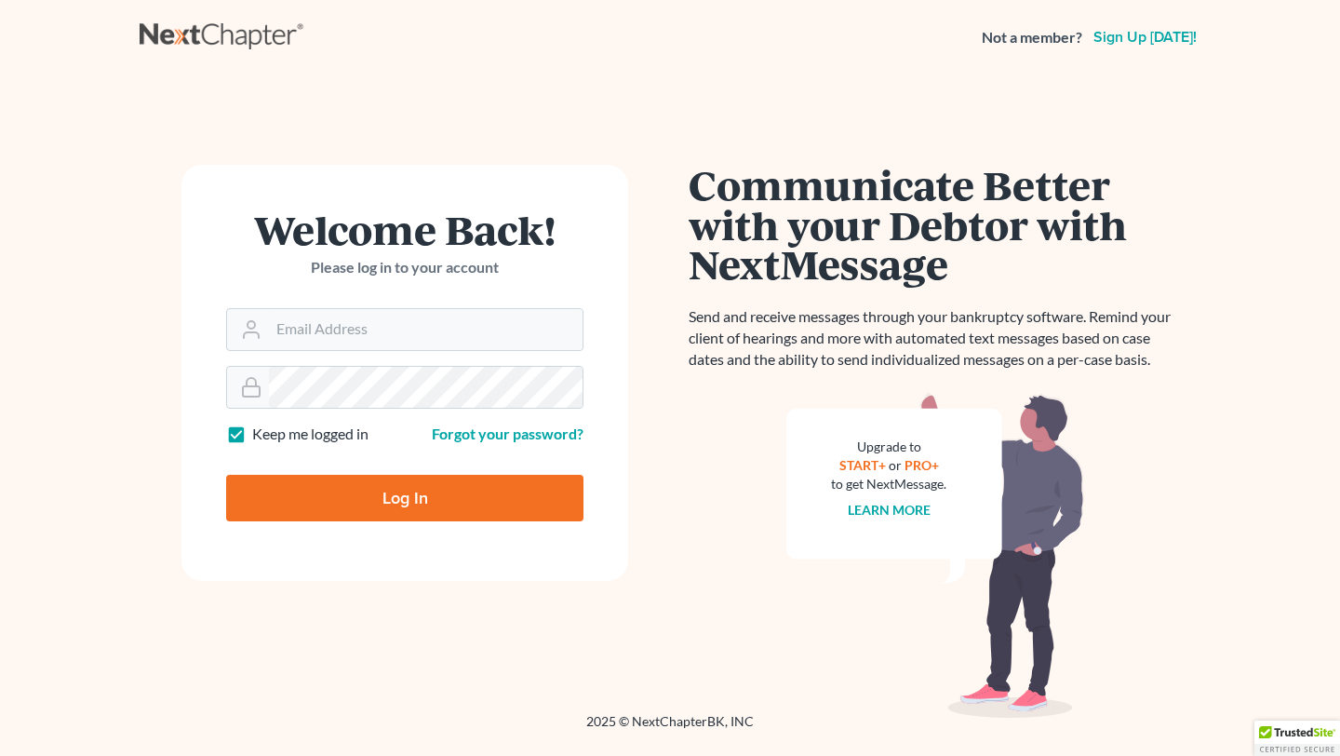  I want to click on input: Email Address, so click(425, 329).